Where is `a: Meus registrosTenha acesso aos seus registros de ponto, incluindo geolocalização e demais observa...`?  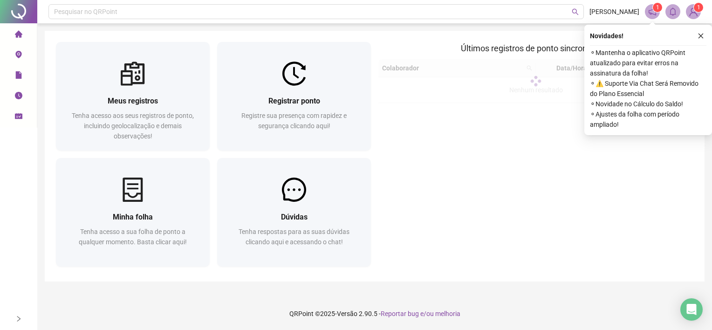
a: Meus registrosTenha acesso aos seus registros de ponto, incluindo geolocalização e demais observa... is located at coordinates (133, 96).